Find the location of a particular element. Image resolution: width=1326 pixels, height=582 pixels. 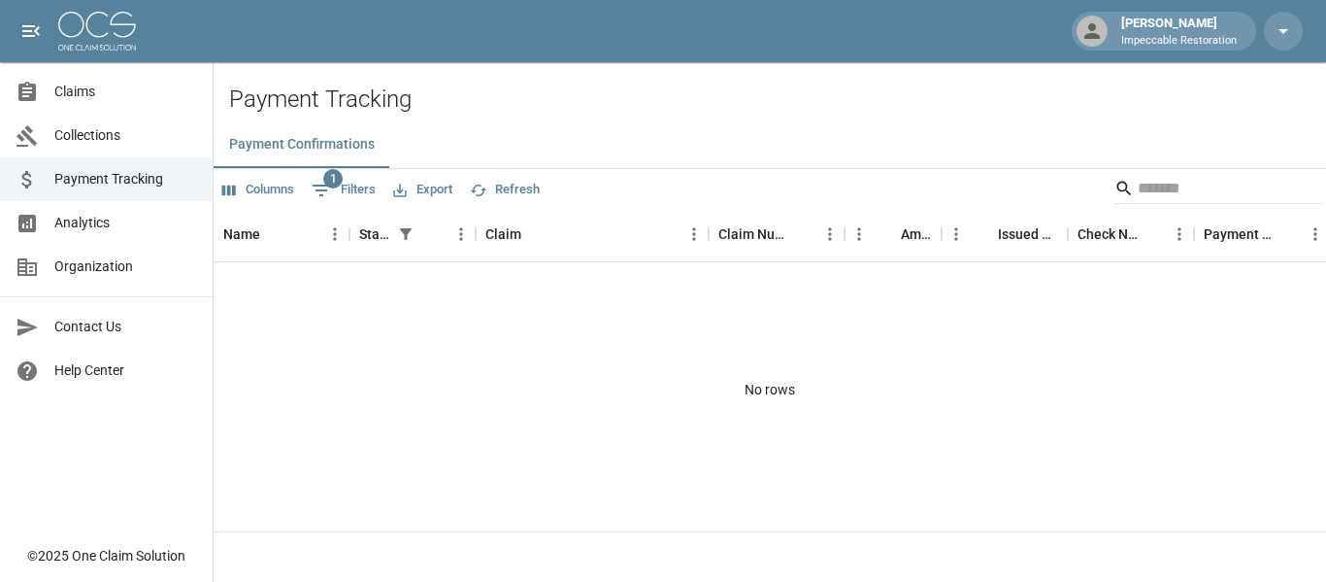

span: Analytics is located at coordinates (125, 222).